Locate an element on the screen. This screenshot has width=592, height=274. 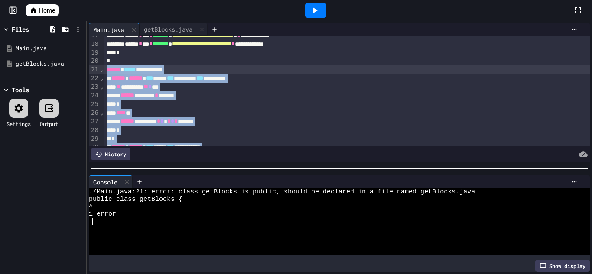
div: 26 is located at coordinates (94, 113).